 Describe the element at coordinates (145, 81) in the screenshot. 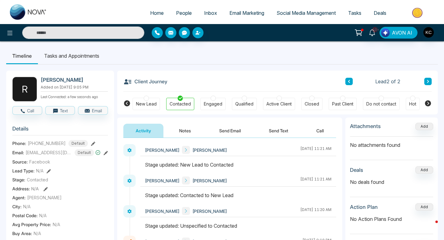

I see `h3: Client Journey` at that location.